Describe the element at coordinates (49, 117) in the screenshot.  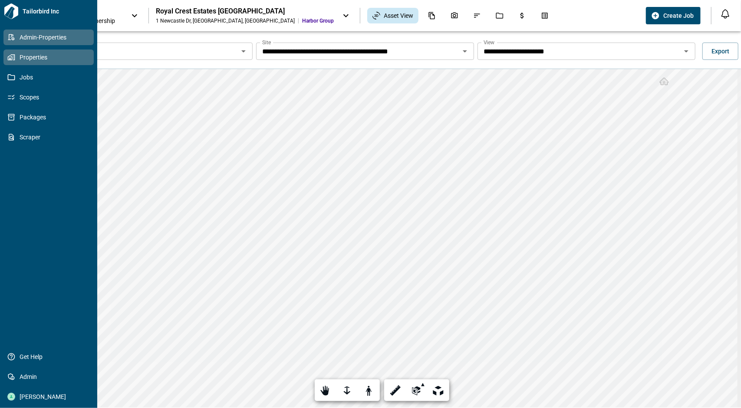
I see `a: Packages` at that location.